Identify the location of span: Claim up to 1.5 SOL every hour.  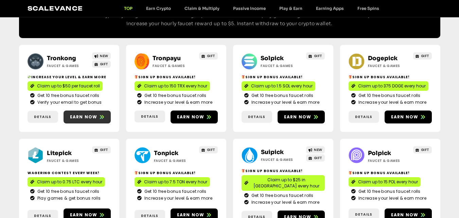
(281, 86).